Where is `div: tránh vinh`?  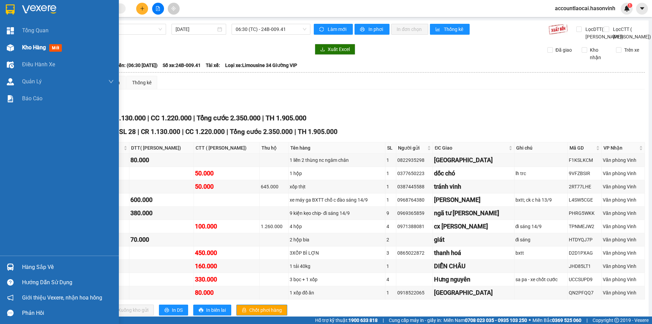 div: tránh vinh is located at coordinates (474, 187).